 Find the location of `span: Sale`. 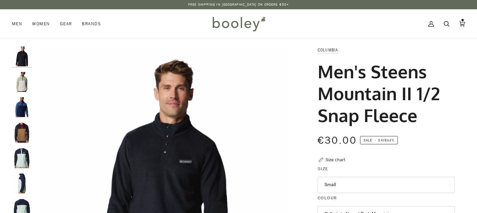

span: Sale is located at coordinates (368, 140).